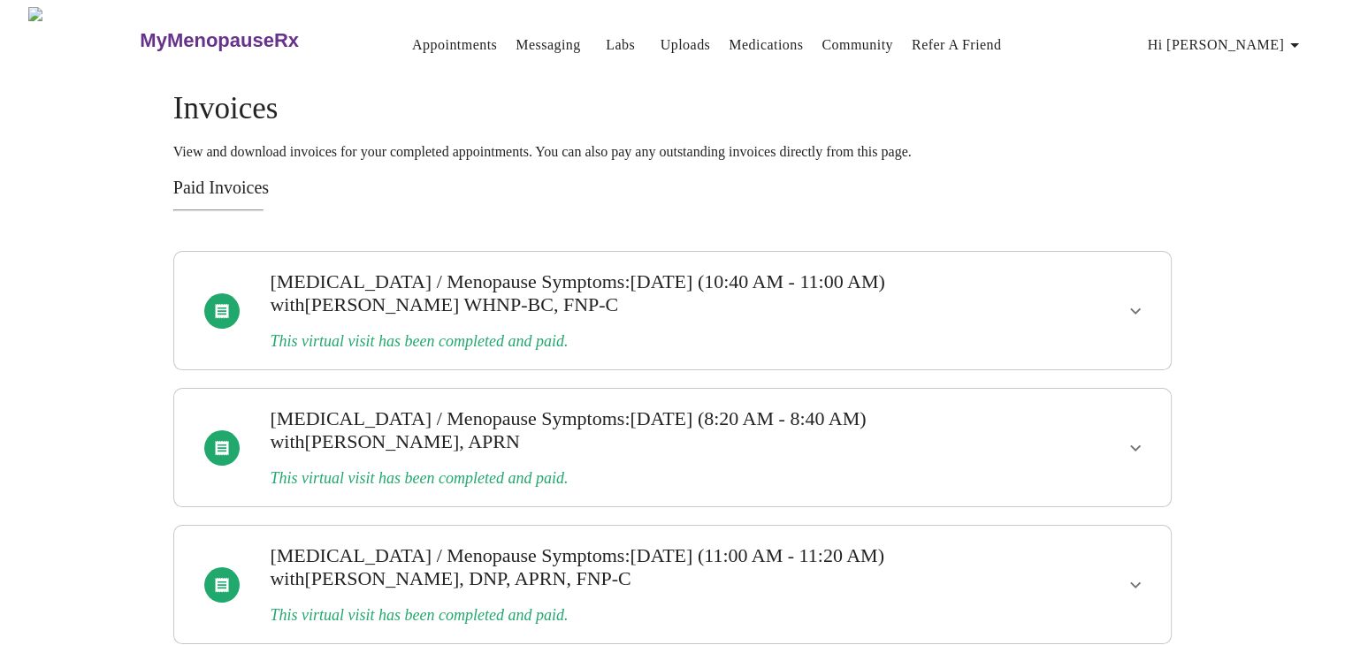  What do you see at coordinates (685, 45) in the screenshot?
I see `button: Uploads` at bounding box center [685, 45].